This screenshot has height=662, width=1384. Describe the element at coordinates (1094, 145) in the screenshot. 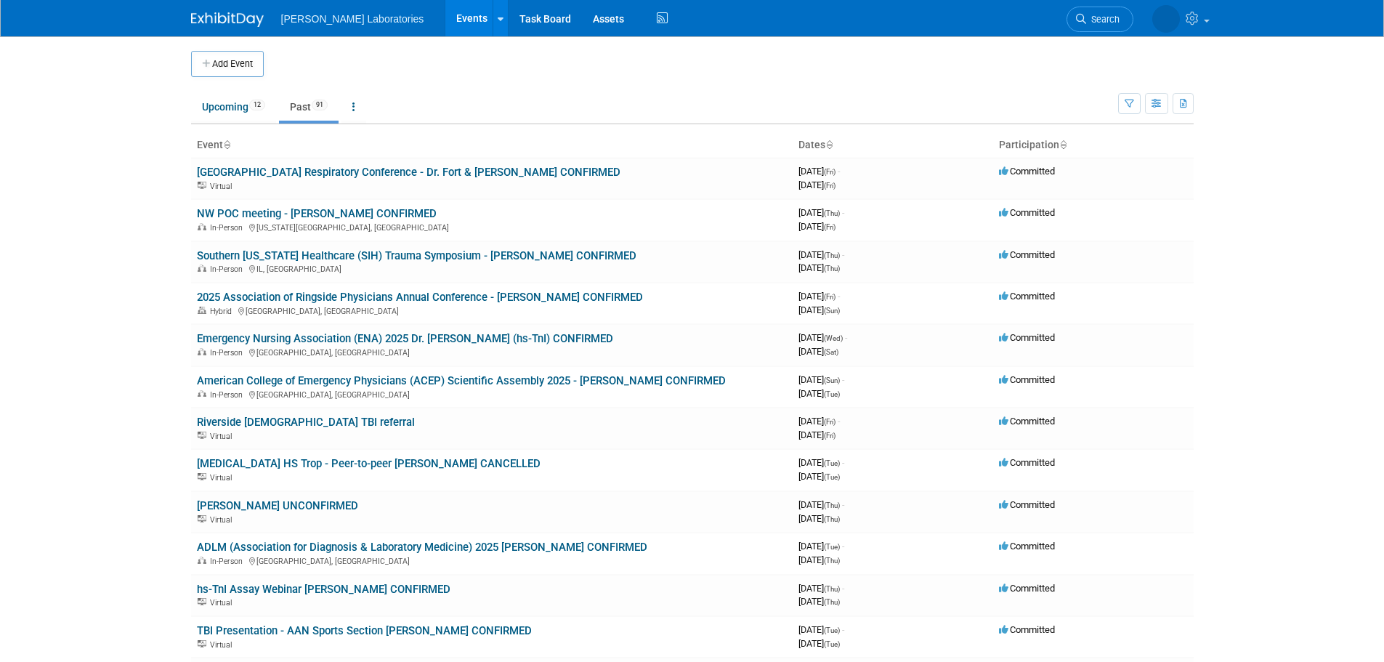

I see `th: Participation` at that location.